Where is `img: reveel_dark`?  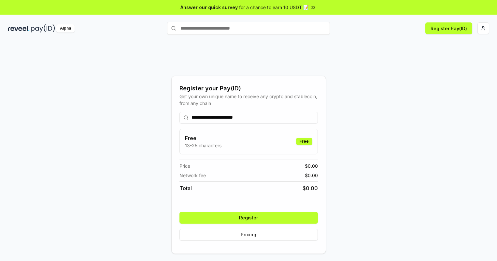 img: reveel_dark is located at coordinates (19, 28).